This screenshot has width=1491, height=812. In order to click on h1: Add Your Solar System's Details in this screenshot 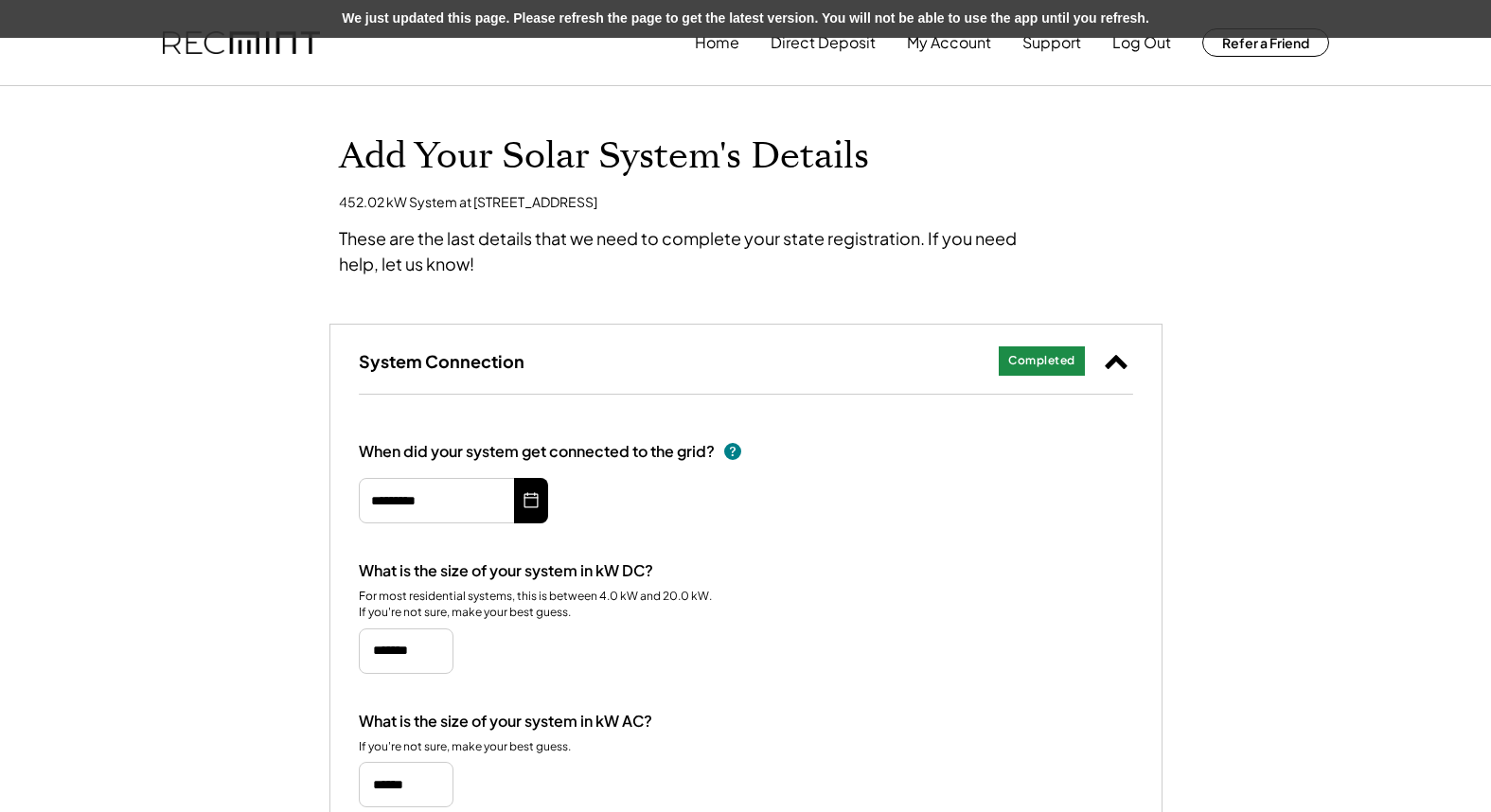, I will do `click(746, 157)`.